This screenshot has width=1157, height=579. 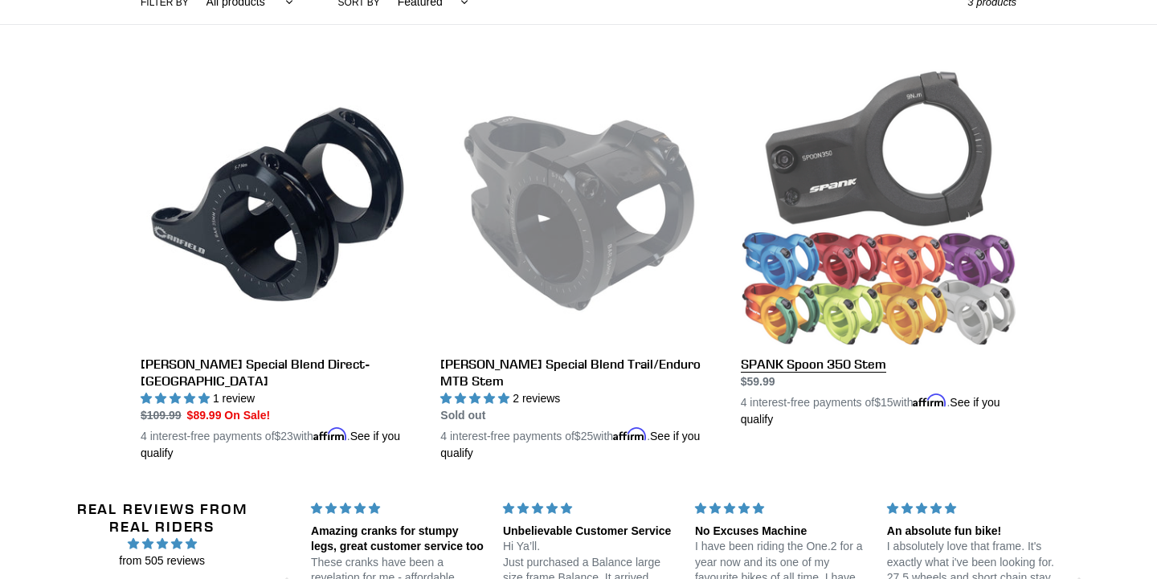 What do you see at coordinates (162, 561) in the screenshot?
I see `span: from 505 reviews` at bounding box center [162, 561].